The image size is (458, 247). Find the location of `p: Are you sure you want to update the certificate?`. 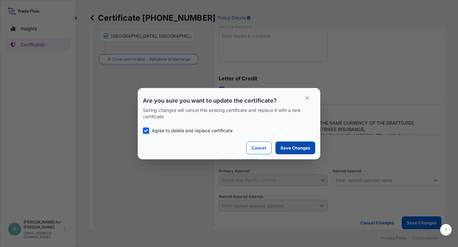

p: Are you sure you want to update the certificate? is located at coordinates (229, 101).